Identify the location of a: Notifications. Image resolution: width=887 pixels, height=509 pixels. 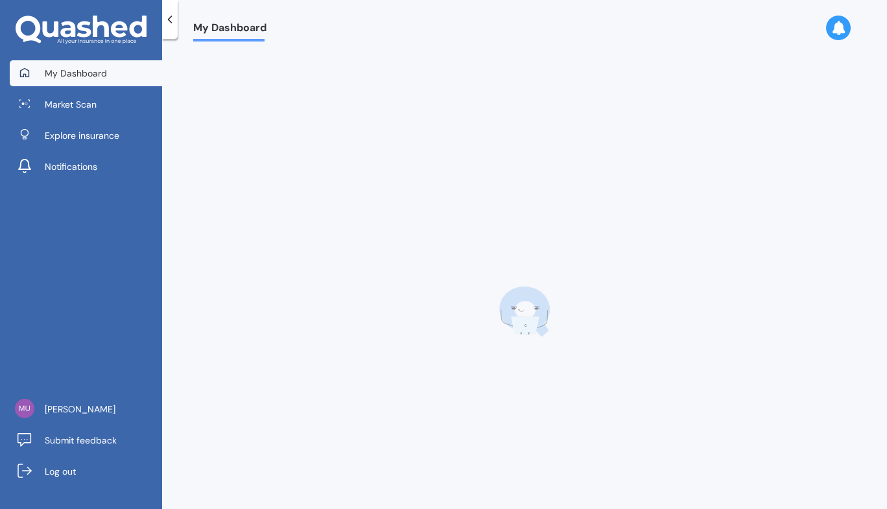
(86, 167).